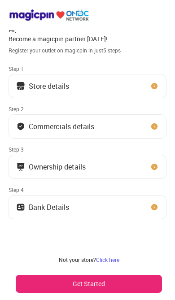 Image resolution: width=175 pixels, height=300 pixels. Describe the element at coordinates (107, 259) in the screenshot. I see `a: Click here` at that location.